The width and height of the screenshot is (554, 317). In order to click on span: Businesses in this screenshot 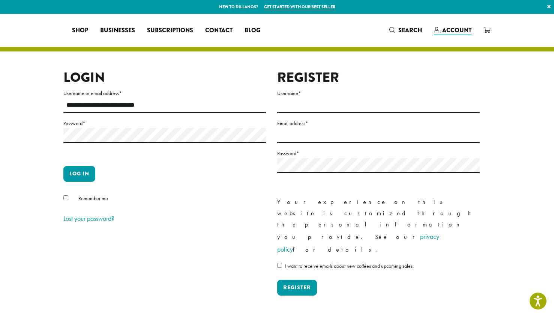, I will do `click(117, 30)`.